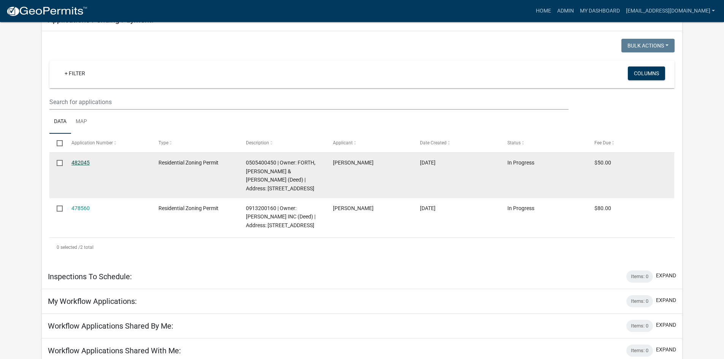 This screenshot has width=724, height=359. What do you see at coordinates (631, 143) in the screenshot?
I see `datatable-header-cell: Fee Due` at bounding box center [631, 143].